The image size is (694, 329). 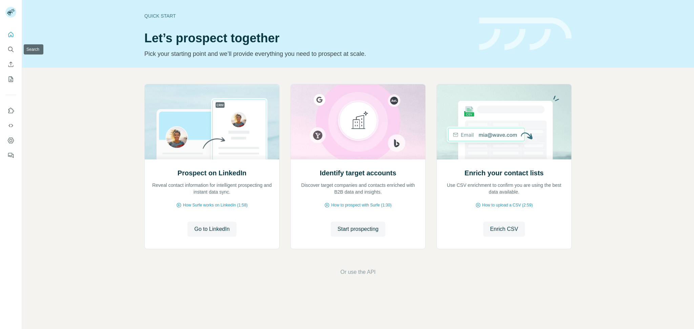 I want to click on button: Dashboard, so click(x=11, y=141).